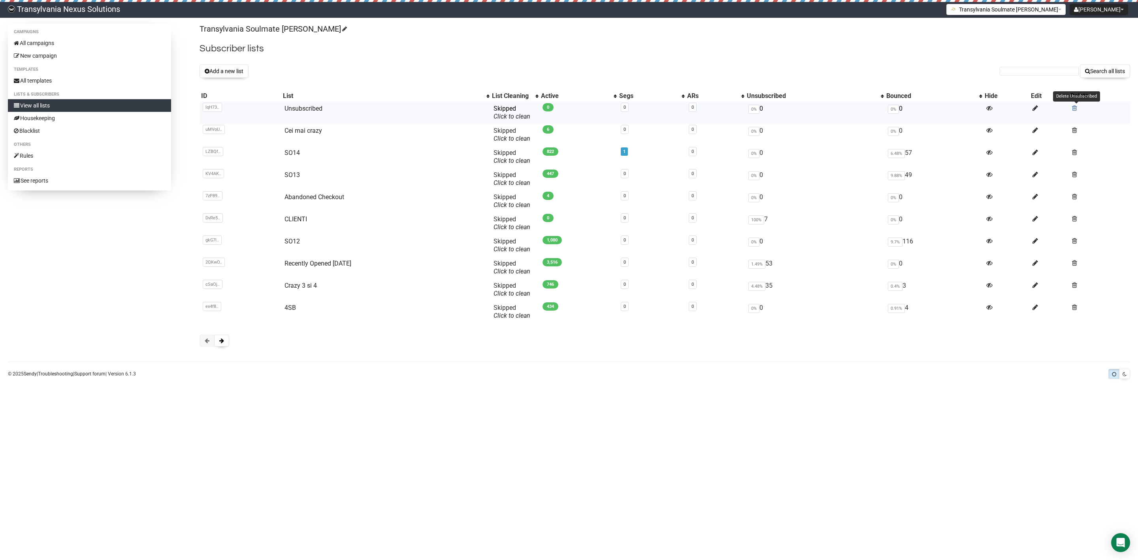 This screenshot has width=1138, height=560. I want to click on div: Hide, so click(1006, 96).